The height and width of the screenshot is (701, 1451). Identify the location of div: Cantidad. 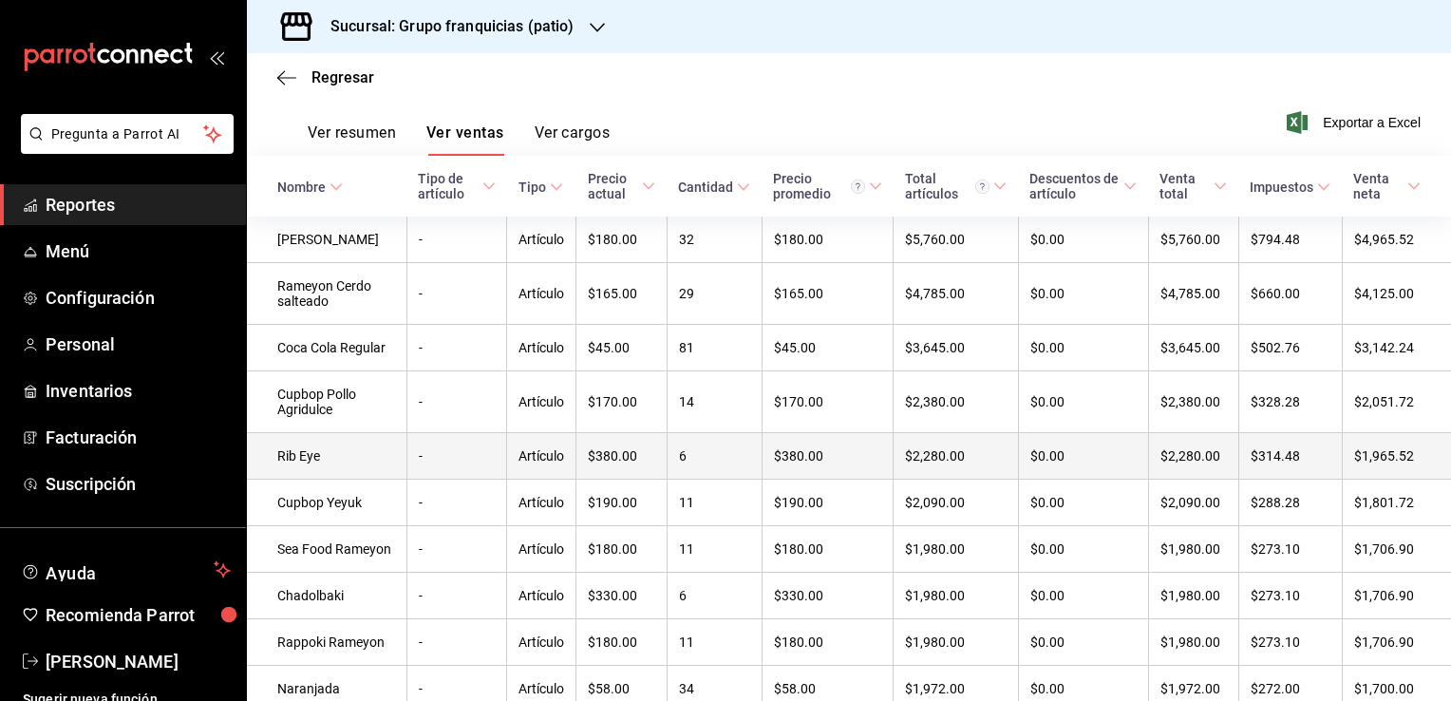
(705, 187).